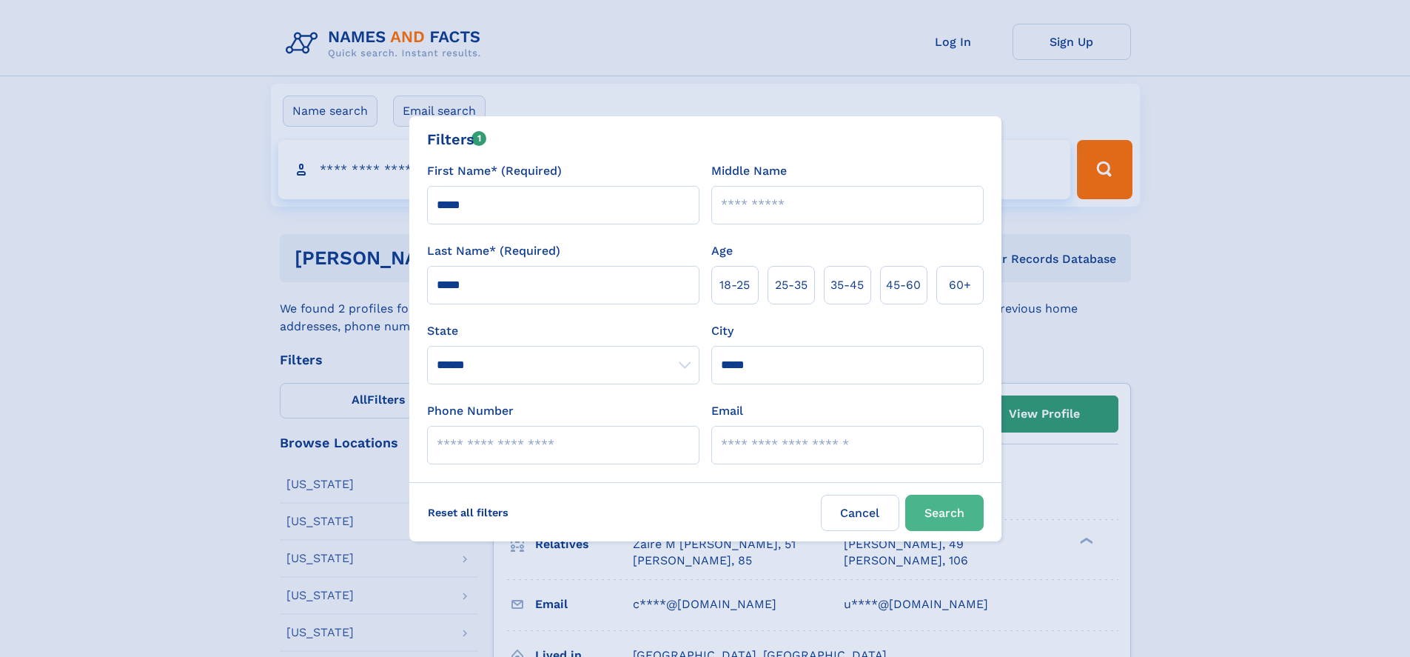 The width and height of the screenshot is (1410, 657). What do you see at coordinates (847, 285) in the screenshot?
I see `span: 35‑45` at bounding box center [847, 285].